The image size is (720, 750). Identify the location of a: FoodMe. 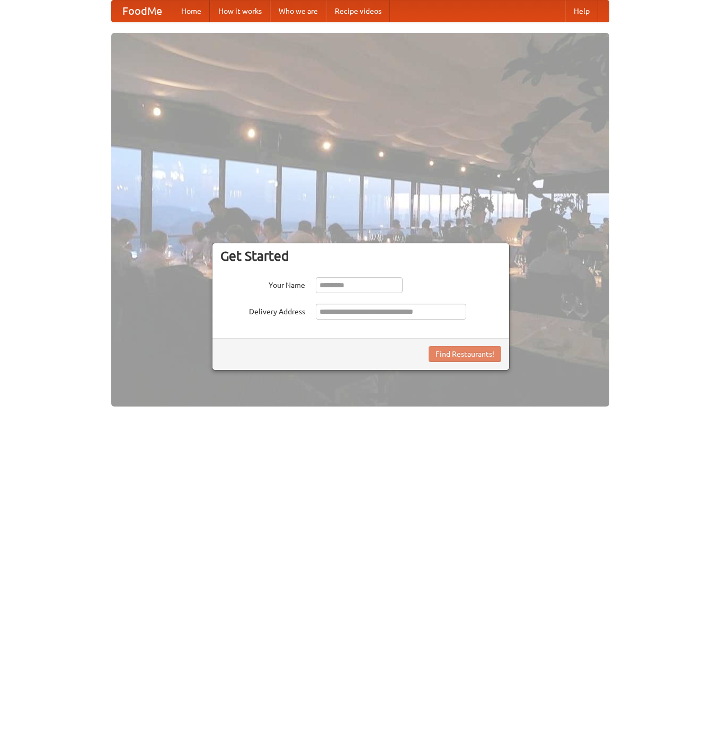
(142, 11).